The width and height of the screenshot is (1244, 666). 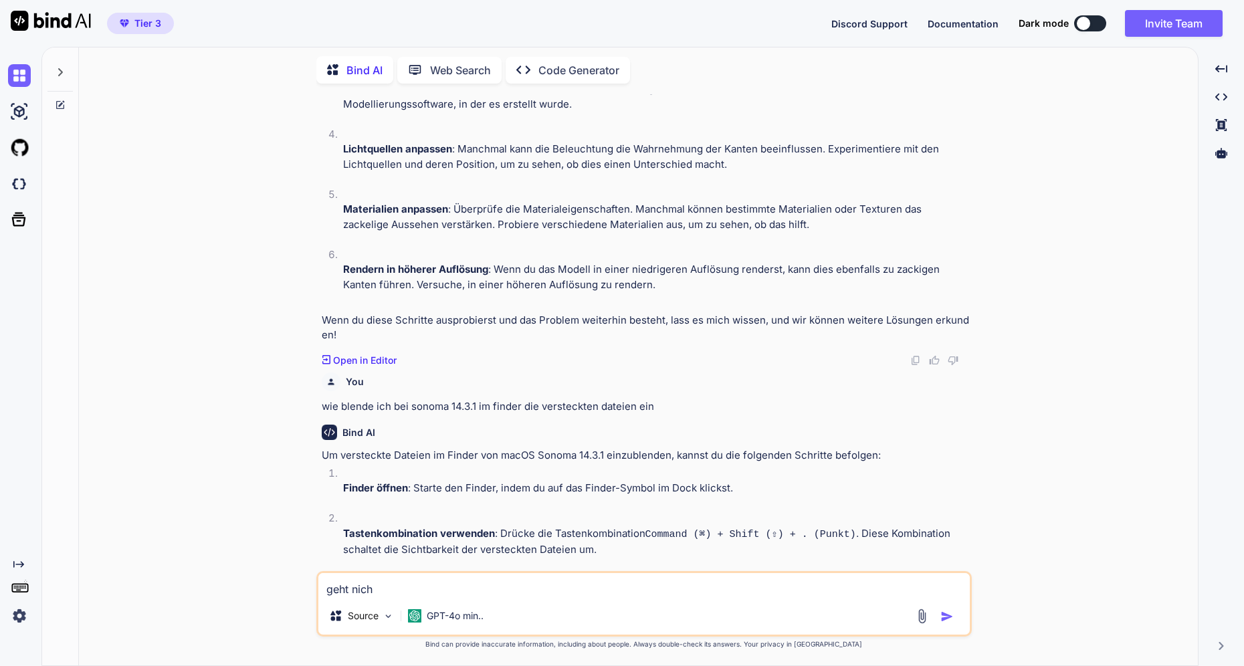 What do you see at coordinates (364, 360) in the screenshot?
I see `p: Open in Editor` at bounding box center [364, 360].